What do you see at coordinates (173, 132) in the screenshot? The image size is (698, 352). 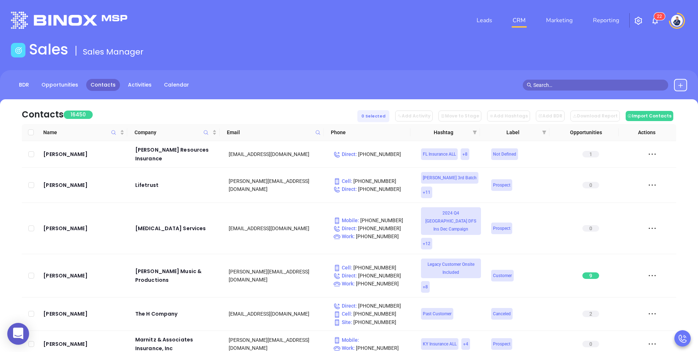 I see `span: Company` at bounding box center [173, 132].